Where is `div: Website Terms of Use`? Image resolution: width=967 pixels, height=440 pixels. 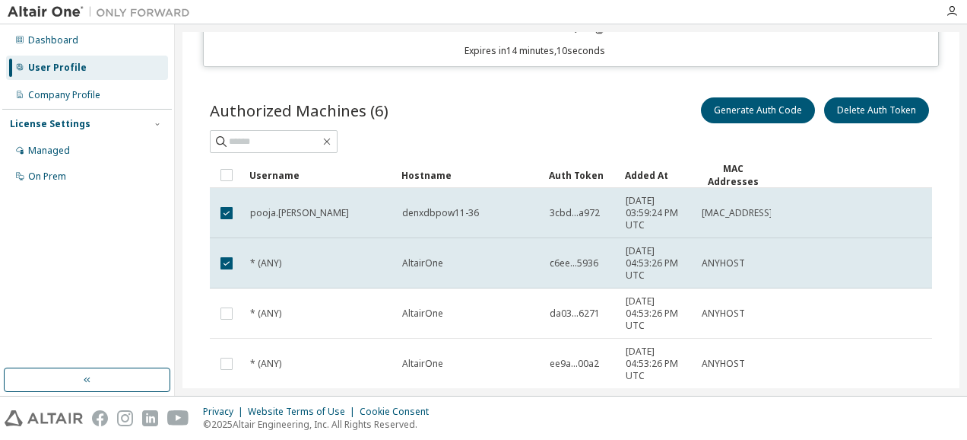
div: Website Terms of Use is located at coordinates (303, 411).